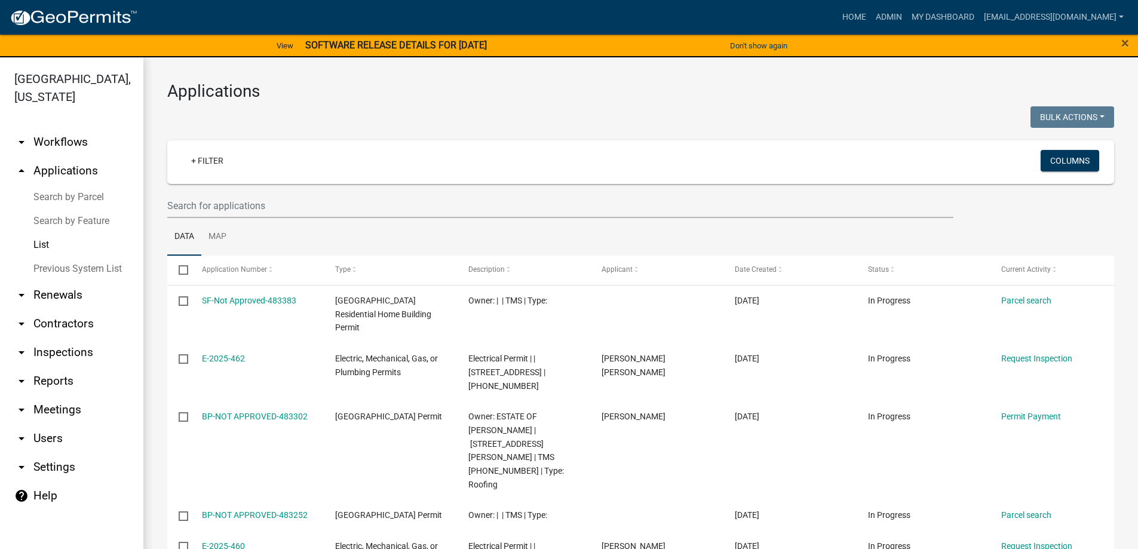 The width and height of the screenshot is (1138, 549). What do you see at coordinates (249, 301) in the screenshot?
I see `a: SF-Not Approved-483383` at bounding box center [249, 301].